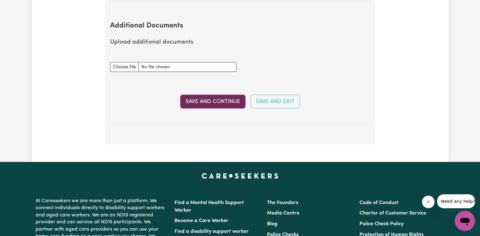 The width and height of the screenshot is (480, 236). Describe the element at coordinates (212, 231) in the screenshot. I see `a: Find a disability support worker` at that location.